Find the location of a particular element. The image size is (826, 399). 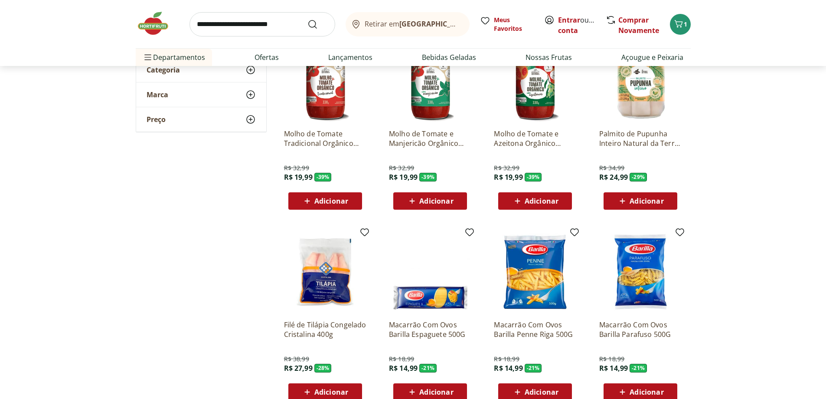

img: Filé de Tilápia Congelado Cristalina 400g is located at coordinates (325, 272).